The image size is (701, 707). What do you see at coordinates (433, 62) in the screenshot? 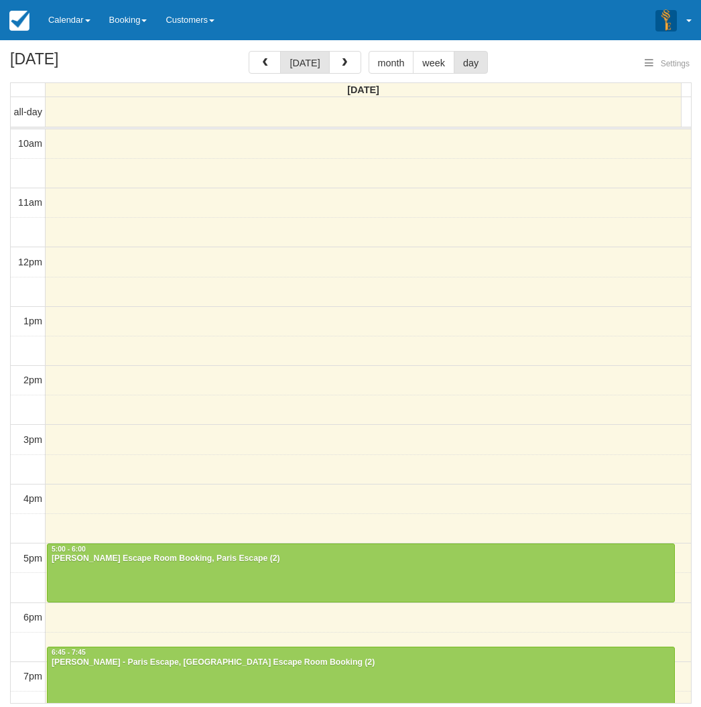
I see `button: week` at bounding box center [433, 62].